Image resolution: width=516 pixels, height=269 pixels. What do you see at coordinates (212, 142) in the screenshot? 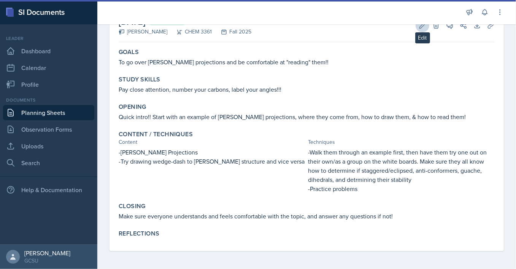
I see `div: Content` at bounding box center [212, 142].